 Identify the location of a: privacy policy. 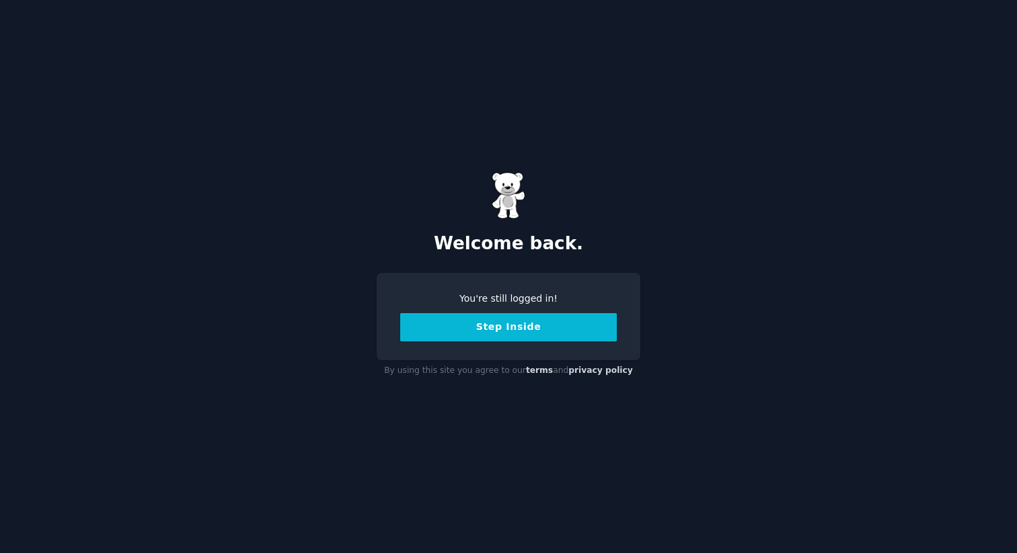
(600, 370).